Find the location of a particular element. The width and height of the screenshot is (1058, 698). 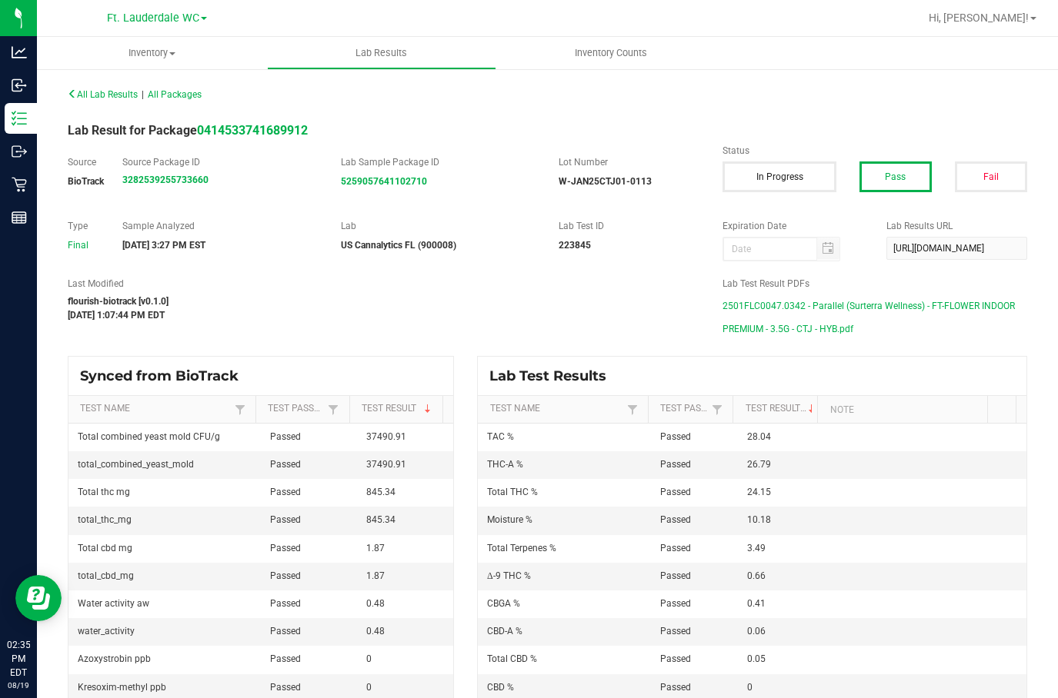

label: Lab Test Result PDFs is located at coordinates (875, 284).